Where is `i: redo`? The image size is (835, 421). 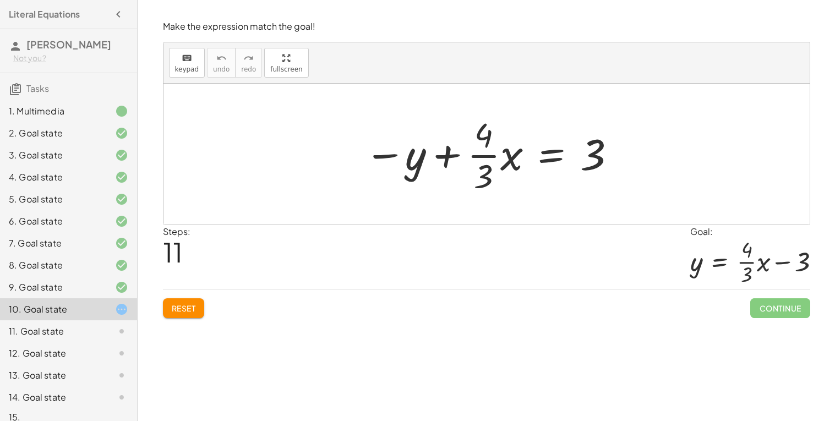 i: redo is located at coordinates (248, 58).